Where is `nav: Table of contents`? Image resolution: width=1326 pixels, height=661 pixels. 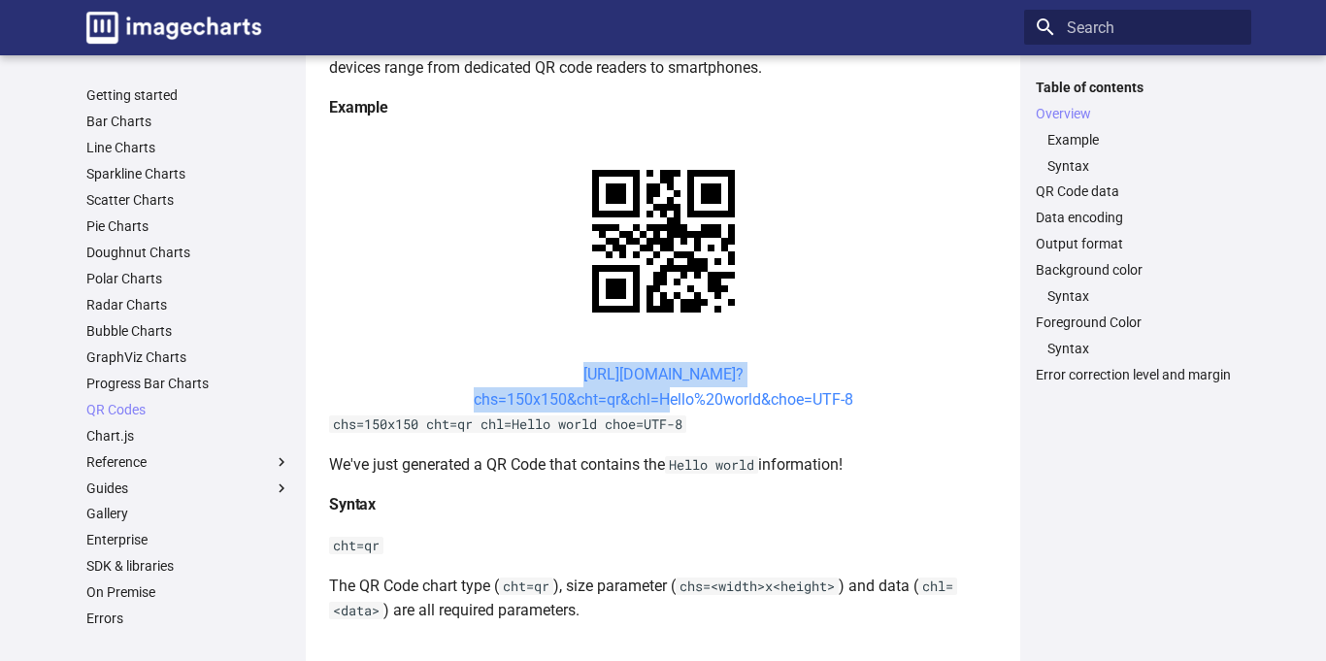
nav: Table of contents is located at coordinates (1138, 231).